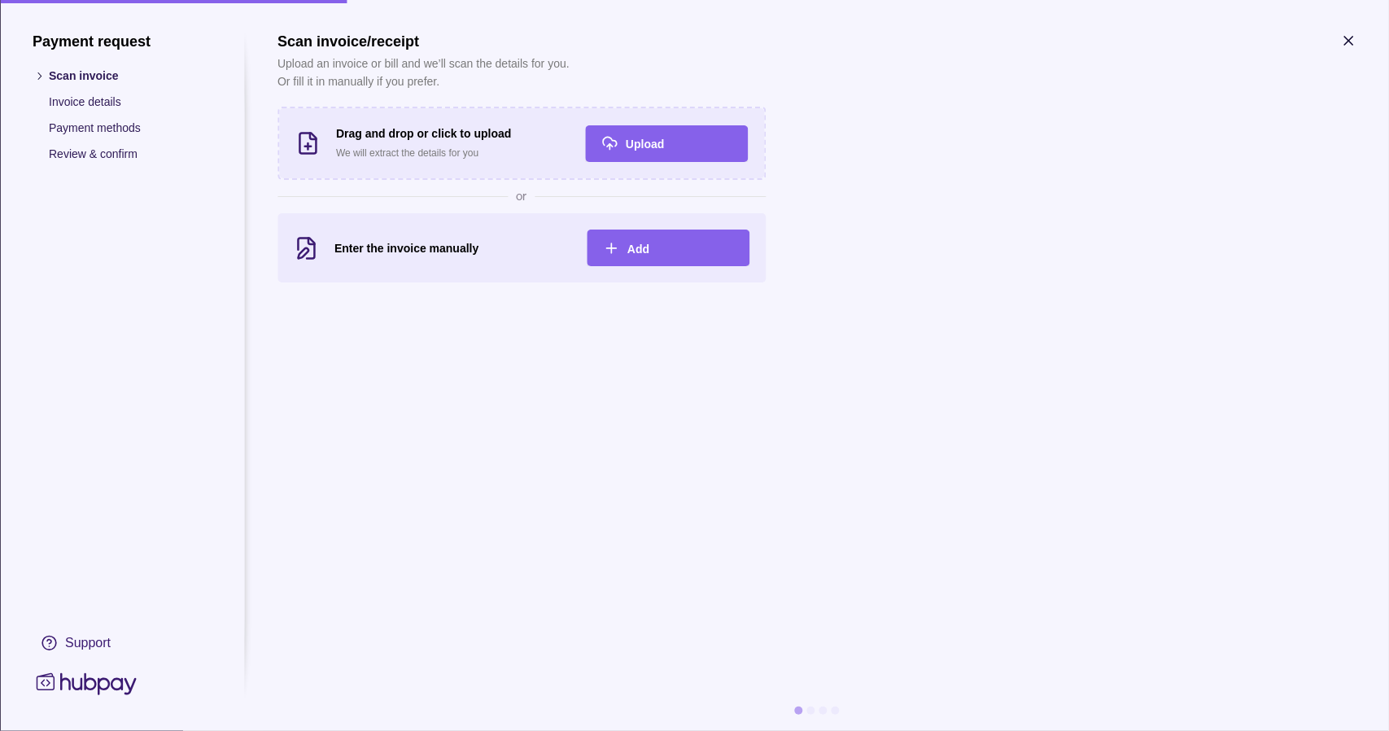 The image size is (1389, 731). I want to click on h3: Enter the invoice manually, so click(452, 248).